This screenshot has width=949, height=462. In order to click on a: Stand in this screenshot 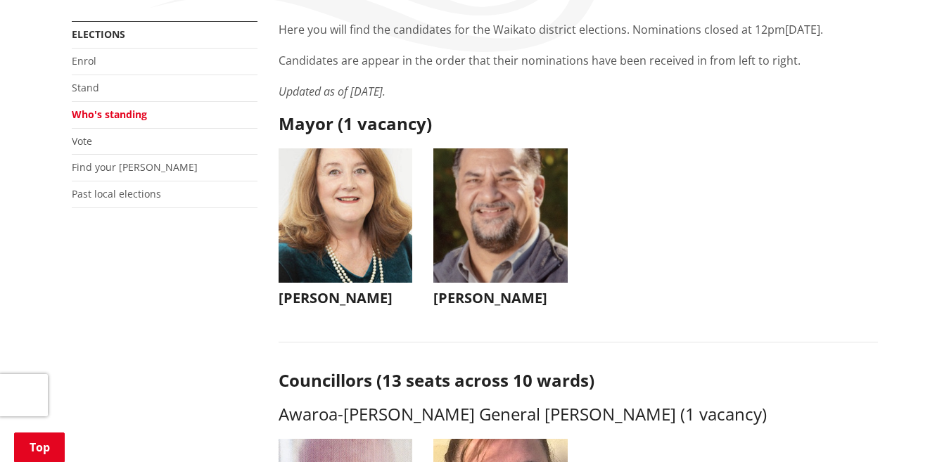, I will do `click(85, 87)`.